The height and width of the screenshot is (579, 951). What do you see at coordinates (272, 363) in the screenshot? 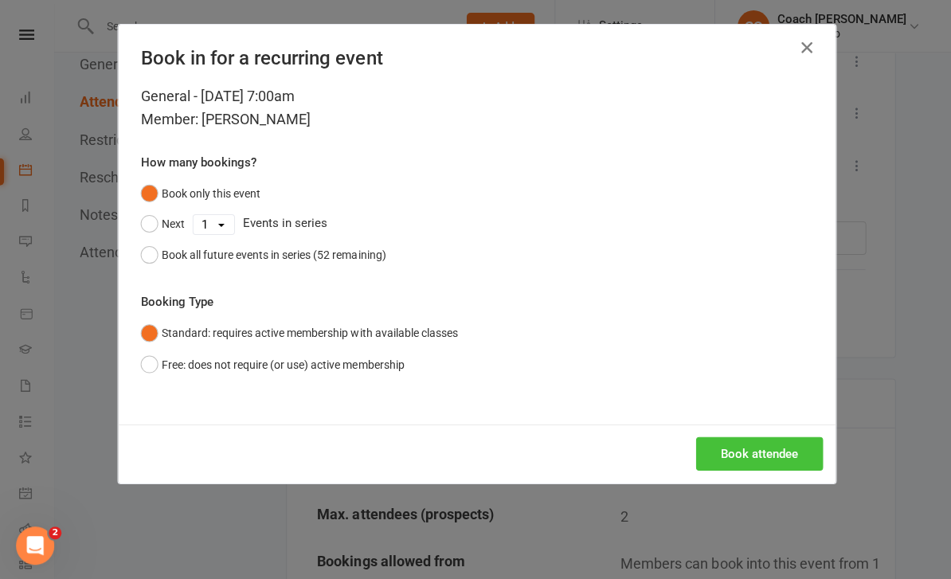
I see `button: Free: does not require (or use) active membership` at bounding box center [272, 363].